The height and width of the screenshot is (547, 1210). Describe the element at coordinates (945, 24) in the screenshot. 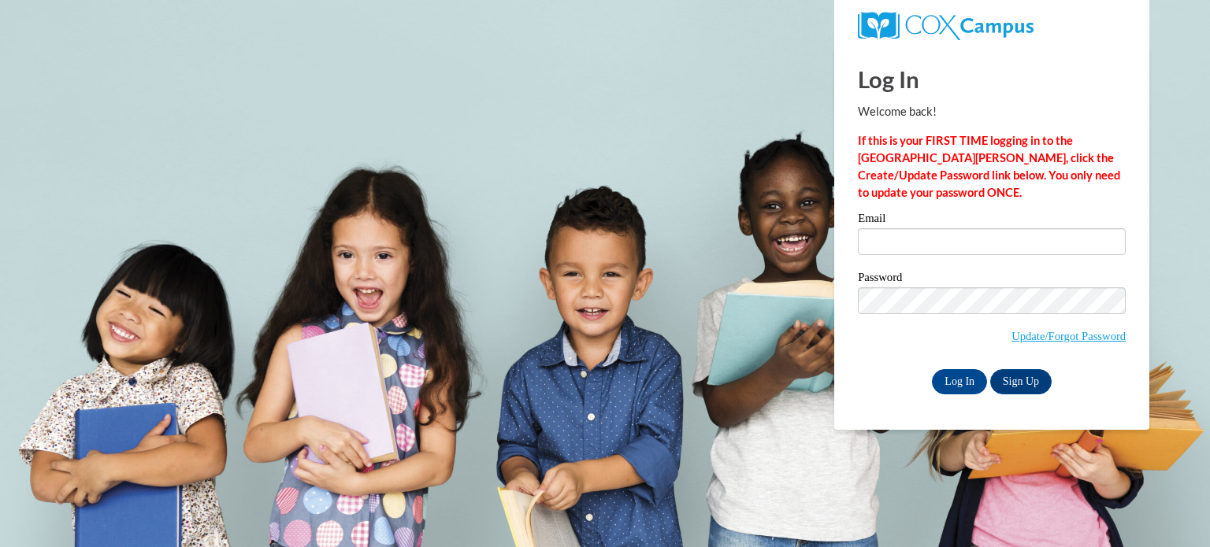

I see `a: COX Campus` at that location.